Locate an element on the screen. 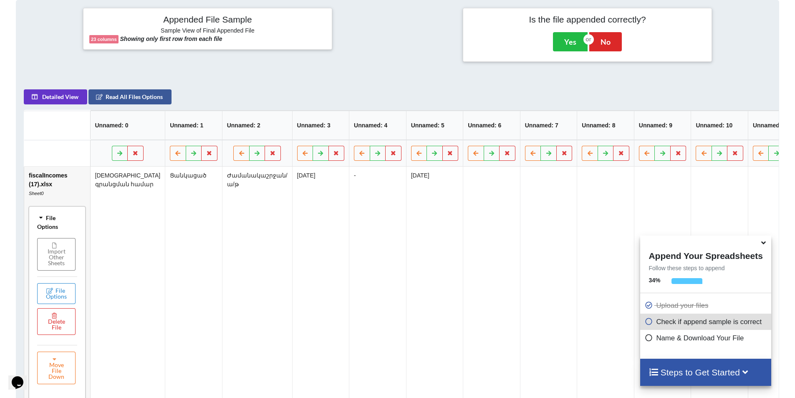 This screenshot has width=795, height=398. th: Unnamed: 5 is located at coordinates (434, 125).